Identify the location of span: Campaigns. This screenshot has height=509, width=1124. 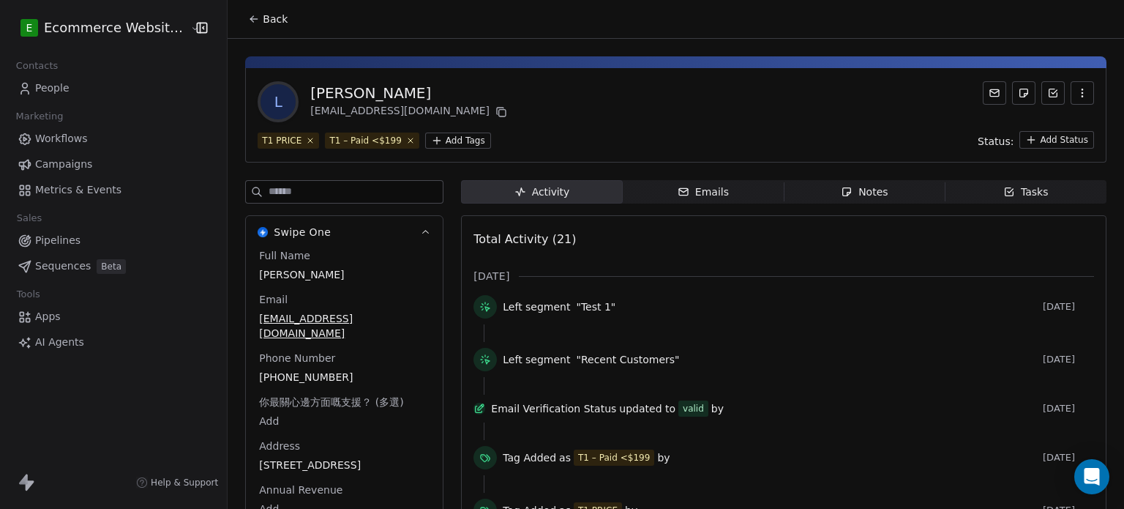
(64, 164).